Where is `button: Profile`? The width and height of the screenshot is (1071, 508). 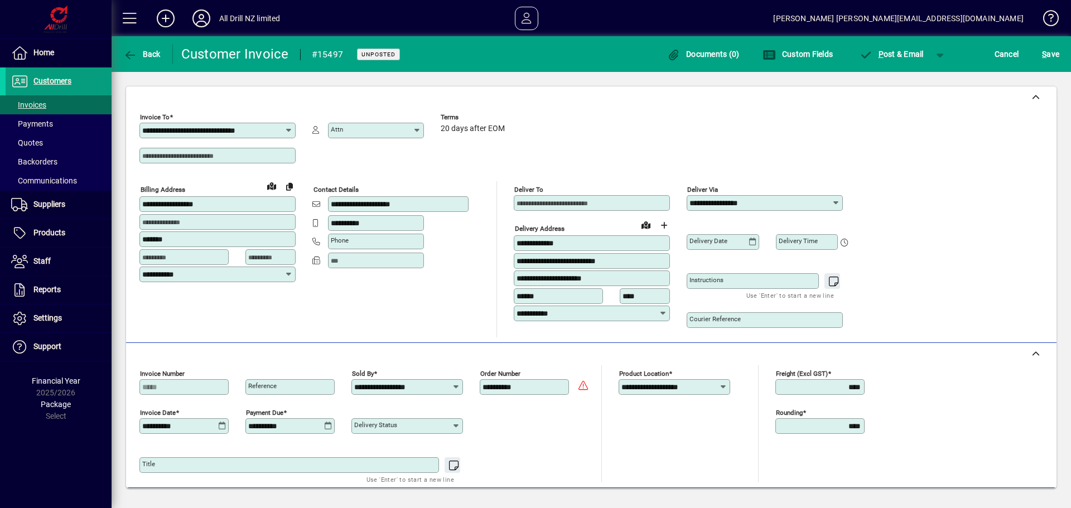
button: Profile is located at coordinates (201, 18).